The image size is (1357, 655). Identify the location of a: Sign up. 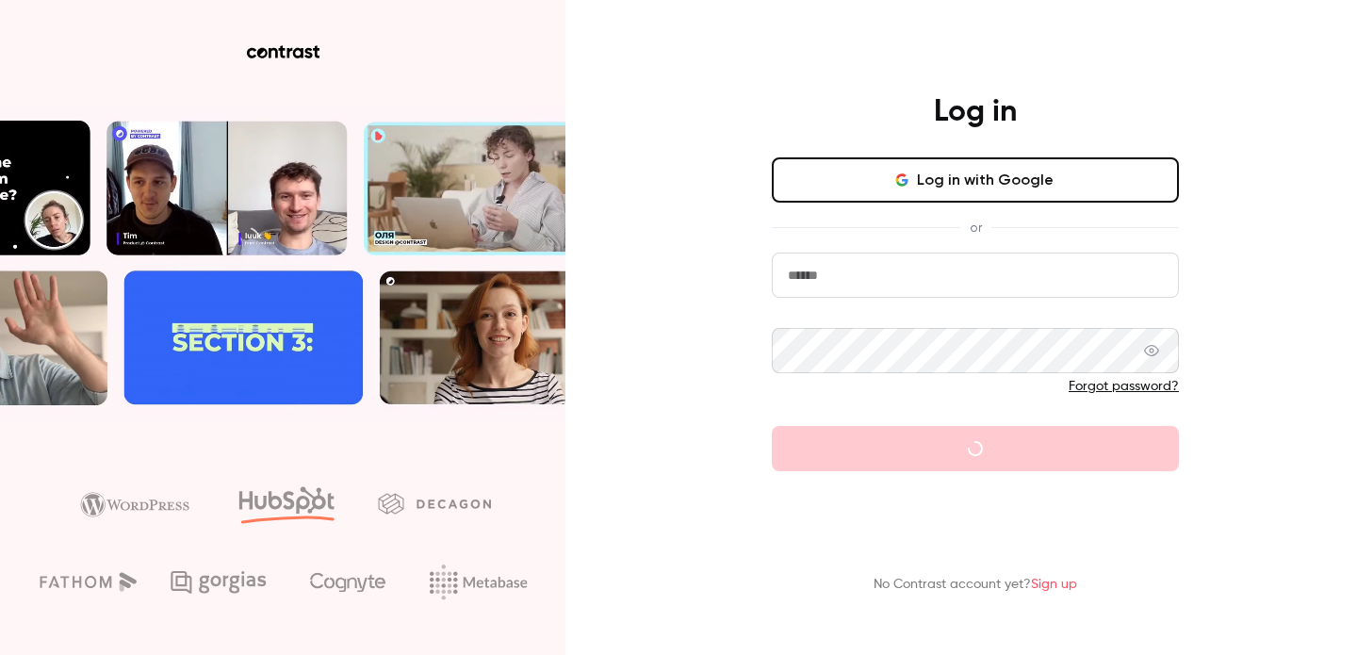
(1053, 584).